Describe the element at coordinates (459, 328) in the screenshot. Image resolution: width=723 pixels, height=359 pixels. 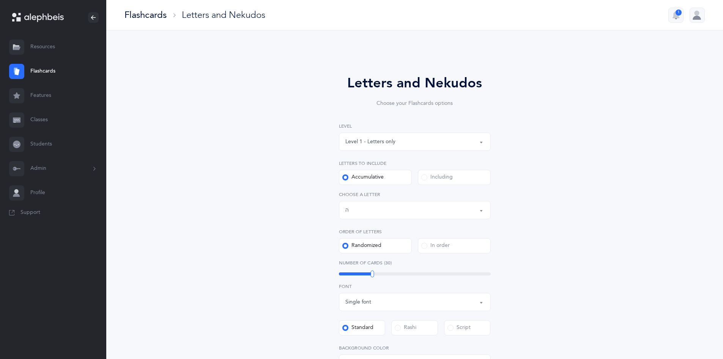
I see `div: Script` at that location.